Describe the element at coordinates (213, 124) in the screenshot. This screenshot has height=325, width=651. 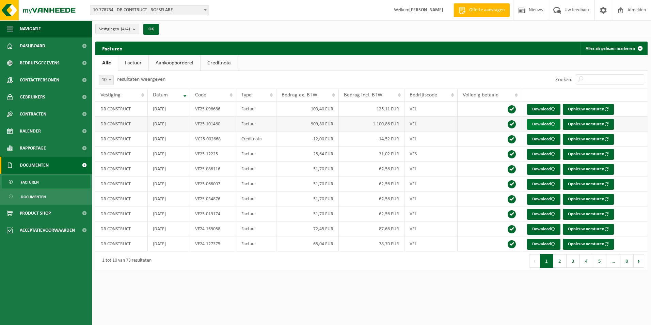
I see `td: VF25-101460` at that location.